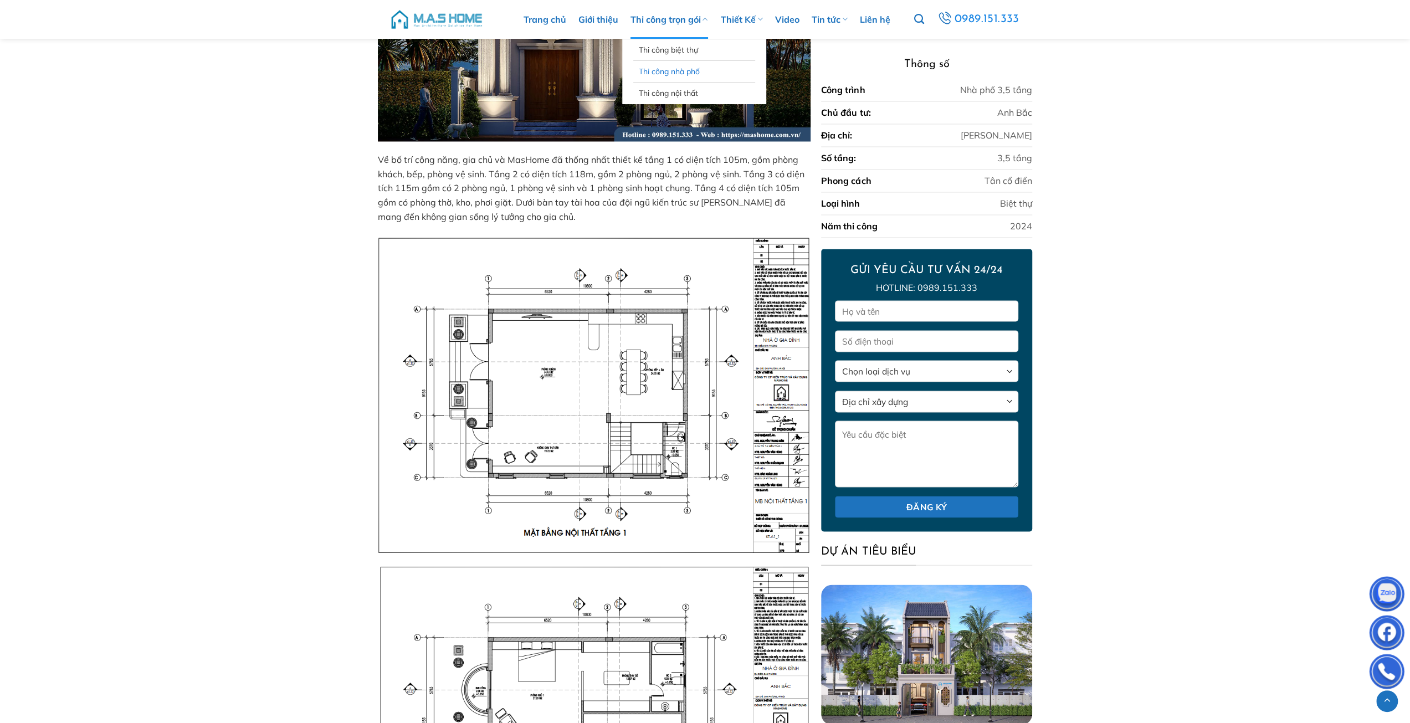 This screenshot has height=723, width=1410. What do you see at coordinates (1016, 203) in the screenshot?
I see `div: Biệt thự` at bounding box center [1016, 203].